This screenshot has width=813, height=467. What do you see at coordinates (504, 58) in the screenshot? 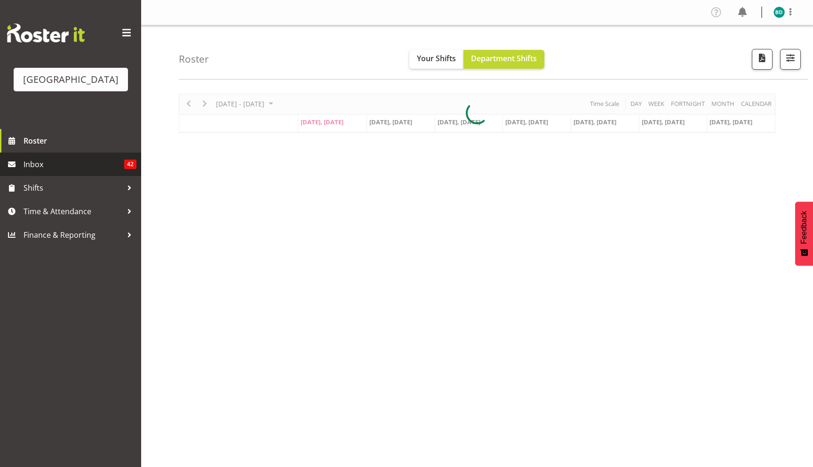
I see `span: Department Shifts` at bounding box center [504, 58].